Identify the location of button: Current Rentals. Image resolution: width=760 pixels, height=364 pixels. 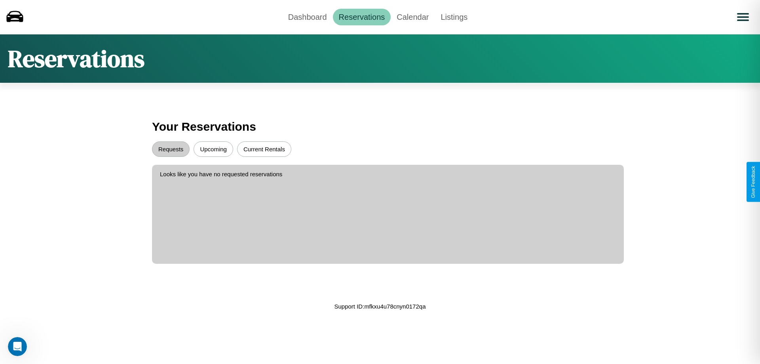
(264, 149).